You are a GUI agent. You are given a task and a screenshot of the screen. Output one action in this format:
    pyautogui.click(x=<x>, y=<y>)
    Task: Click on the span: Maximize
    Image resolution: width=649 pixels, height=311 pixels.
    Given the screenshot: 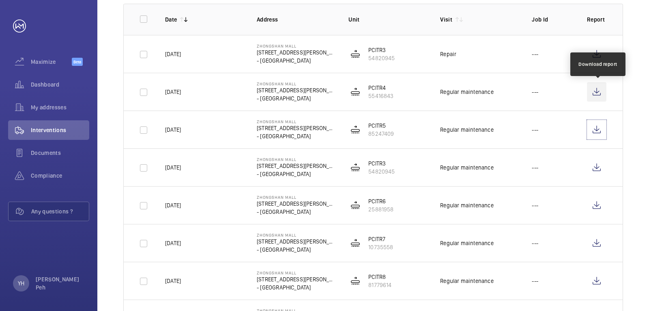 What is the action you would take?
    pyautogui.click(x=51, y=62)
    